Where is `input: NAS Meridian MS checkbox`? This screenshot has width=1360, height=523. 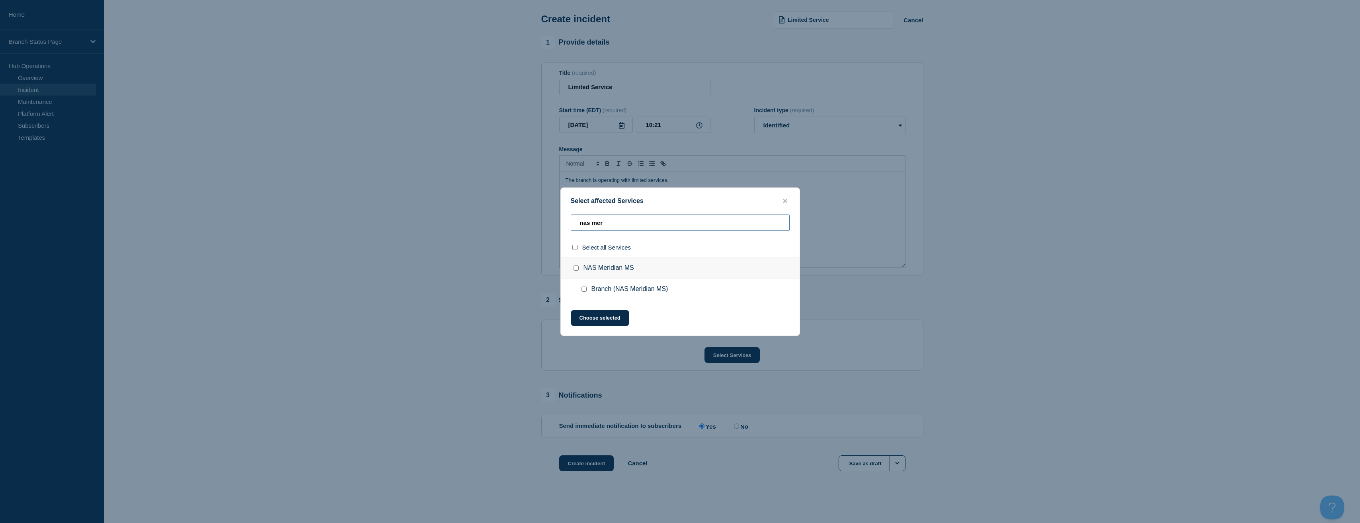
input: NAS Meridian MS checkbox is located at coordinates (576, 268).